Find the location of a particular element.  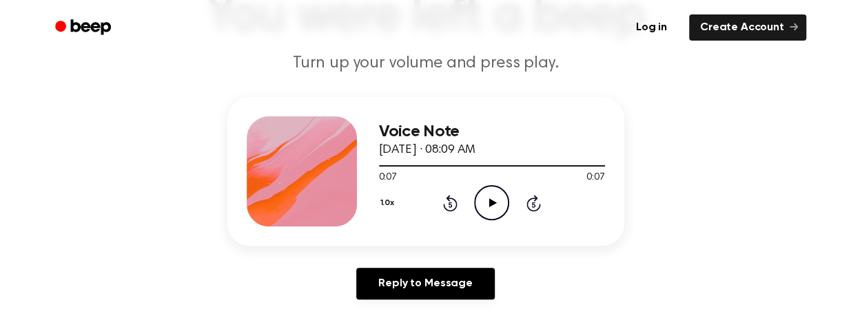

p: Turn up your volume and press play. is located at coordinates (426, 63).